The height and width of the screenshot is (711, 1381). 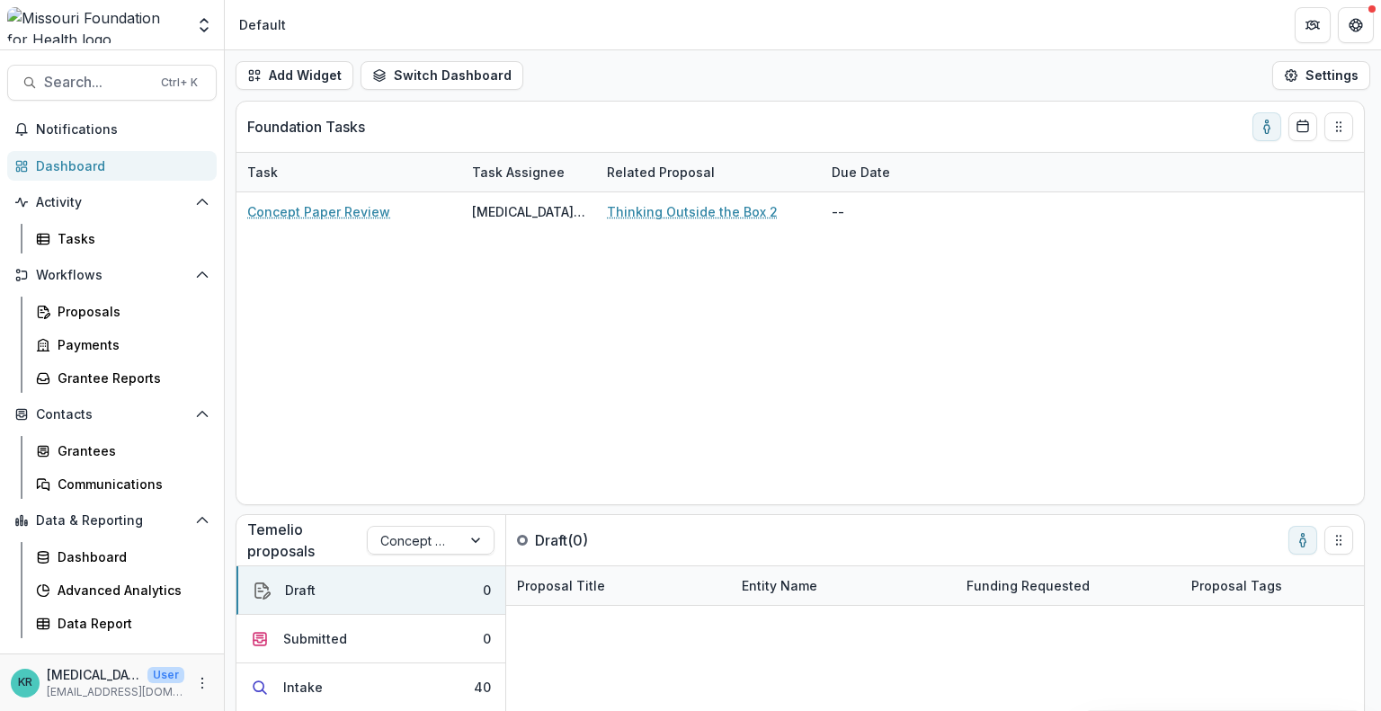 I want to click on button: Get Help, so click(x=1356, y=25).